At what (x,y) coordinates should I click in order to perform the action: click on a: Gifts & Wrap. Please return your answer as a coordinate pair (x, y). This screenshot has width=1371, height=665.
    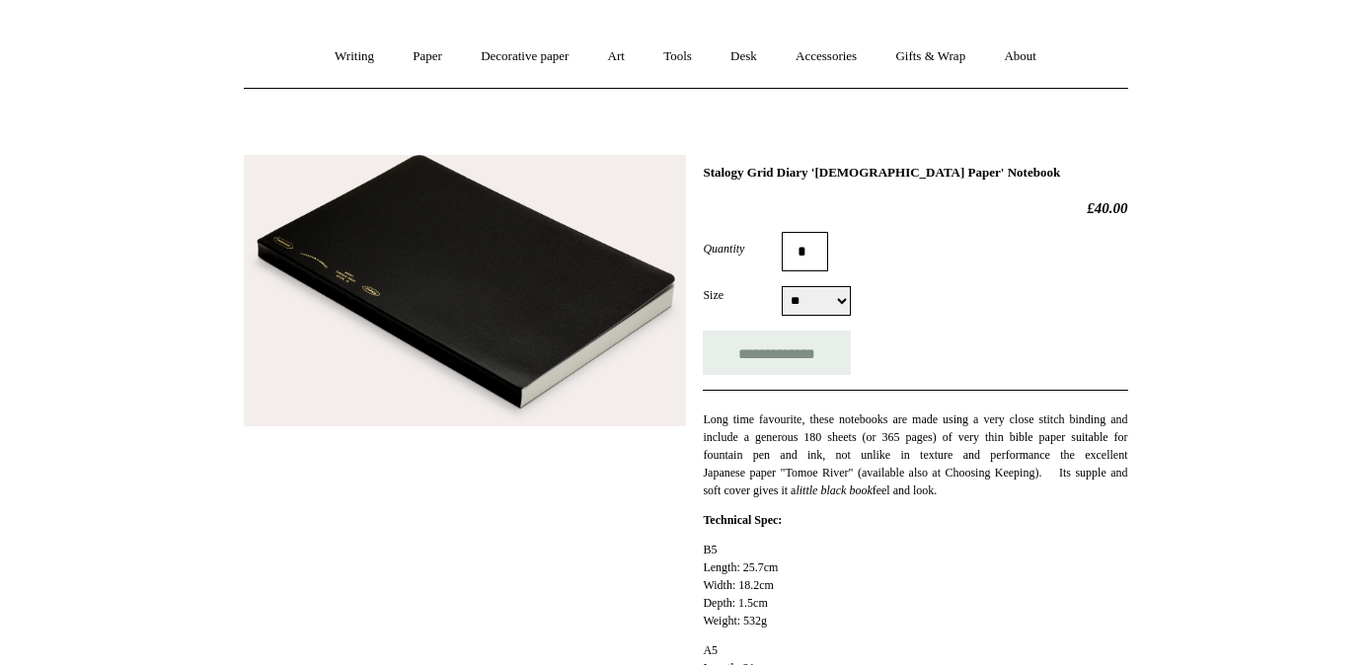
    Looking at the image, I should click on (930, 56).